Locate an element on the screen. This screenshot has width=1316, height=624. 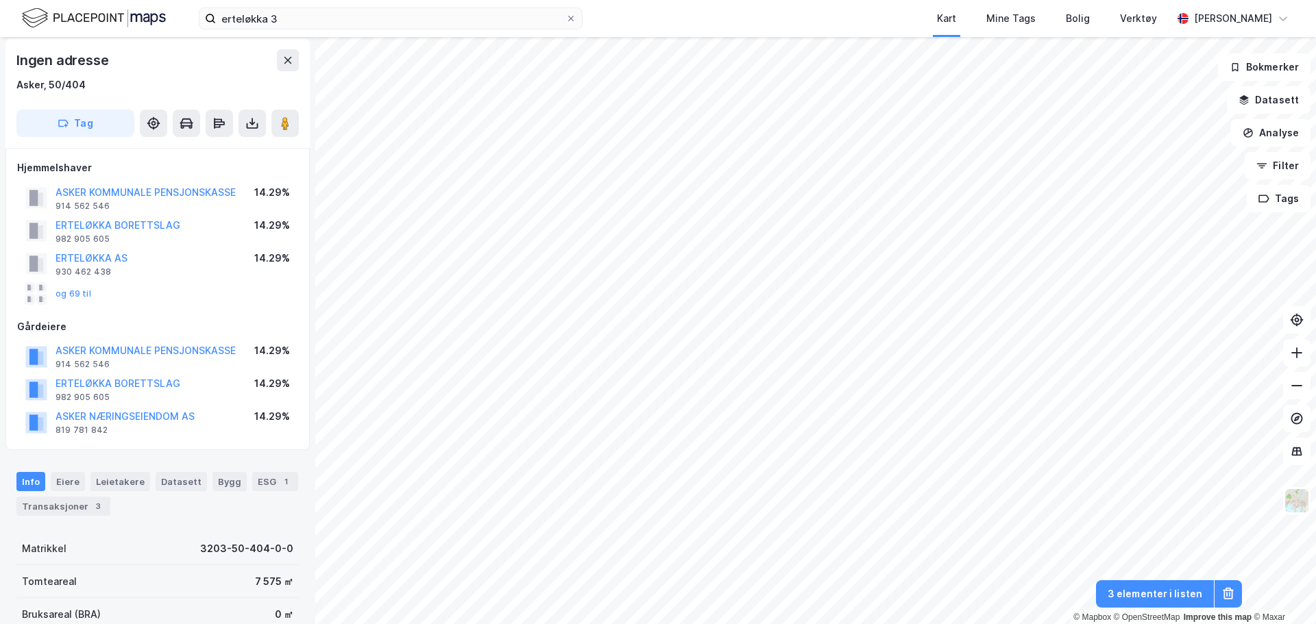
div: Kart is located at coordinates (947, 19).